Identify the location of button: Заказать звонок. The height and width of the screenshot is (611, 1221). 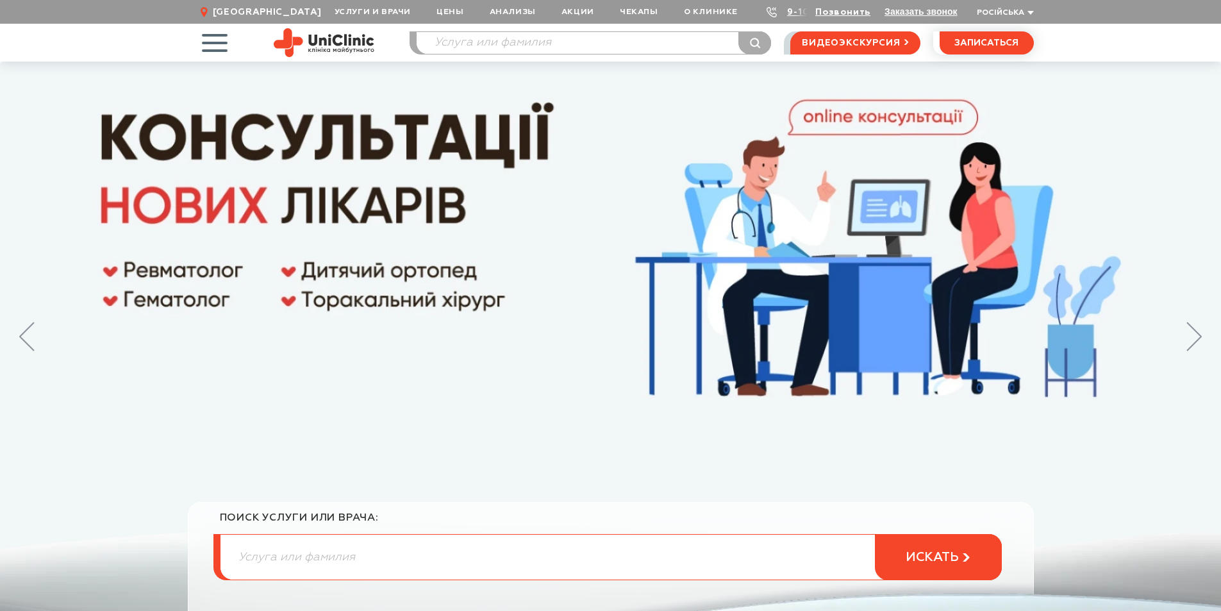
(920, 12).